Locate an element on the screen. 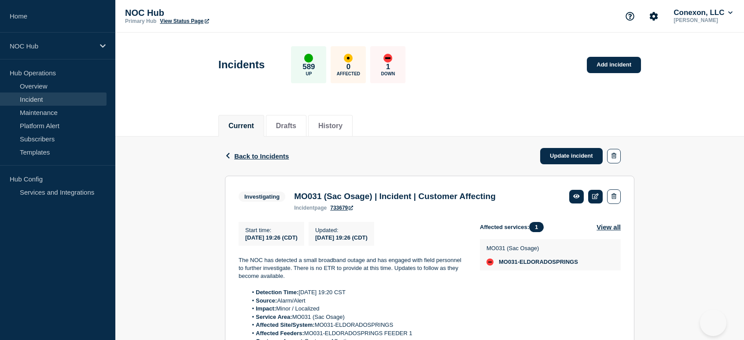 This screenshot has height=340, width=744. span: Investigating is located at coordinates (262, 196).